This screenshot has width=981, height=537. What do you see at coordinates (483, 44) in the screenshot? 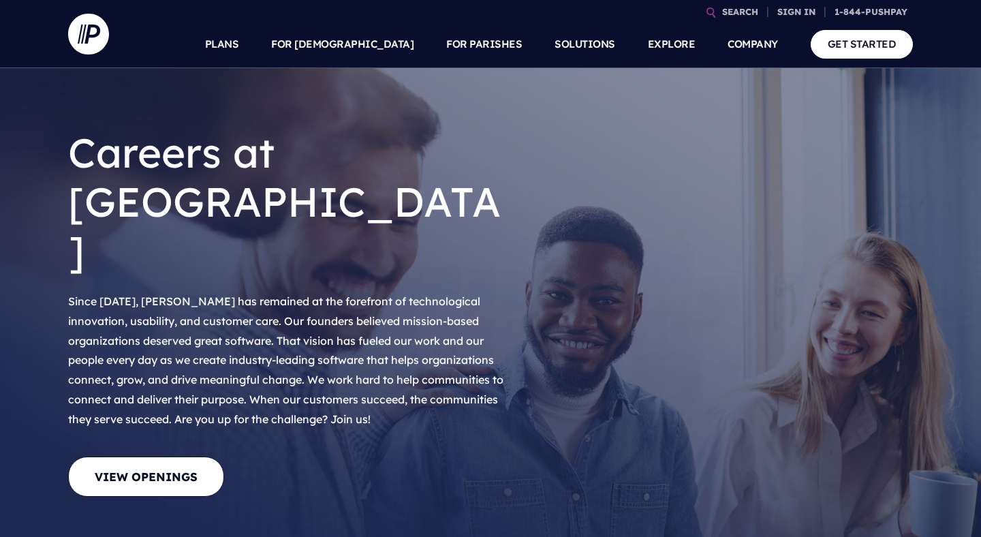
I see `a: FOR PARISHES` at bounding box center [483, 44].